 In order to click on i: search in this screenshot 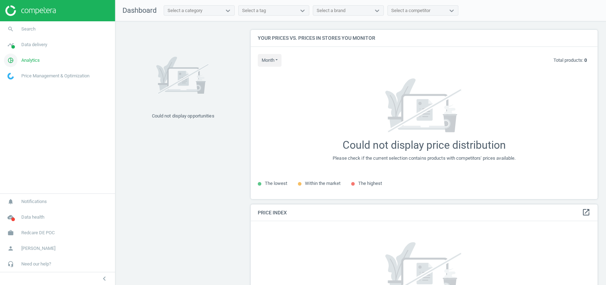, I will do `click(11, 29)`.